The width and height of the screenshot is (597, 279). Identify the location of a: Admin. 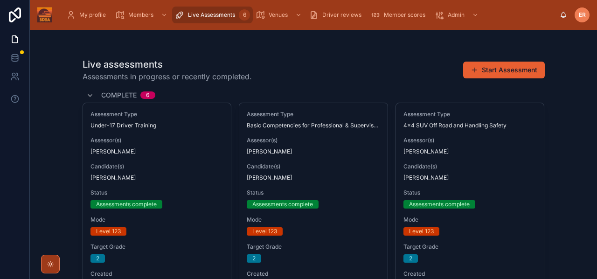
(458, 15).